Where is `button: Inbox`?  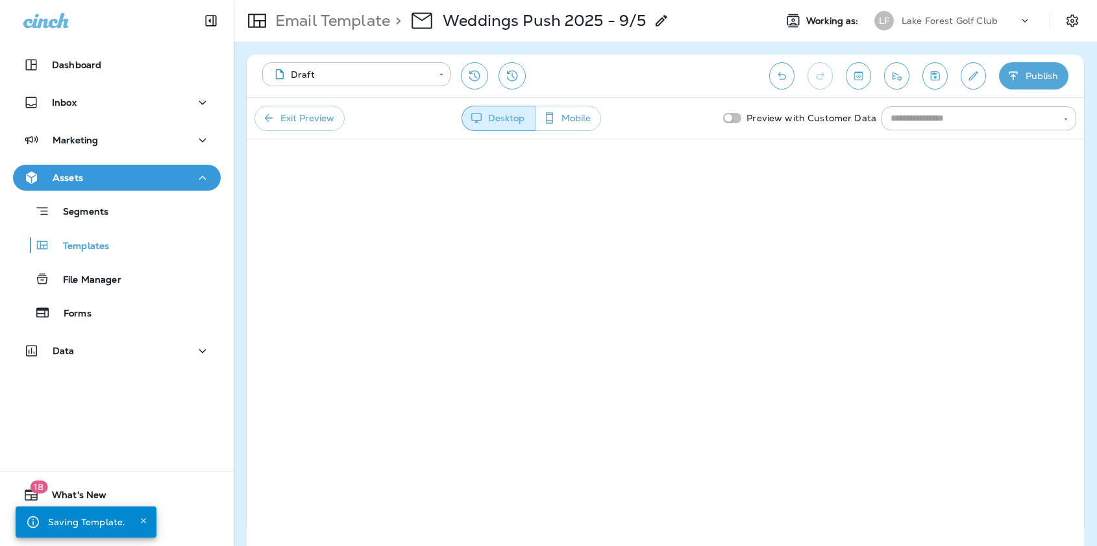 button: Inbox is located at coordinates (117, 103).